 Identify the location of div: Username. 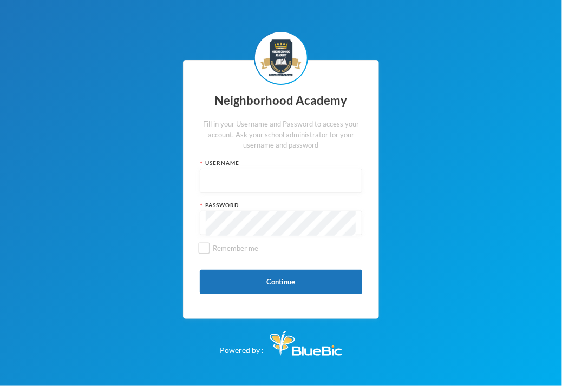
(281, 163).